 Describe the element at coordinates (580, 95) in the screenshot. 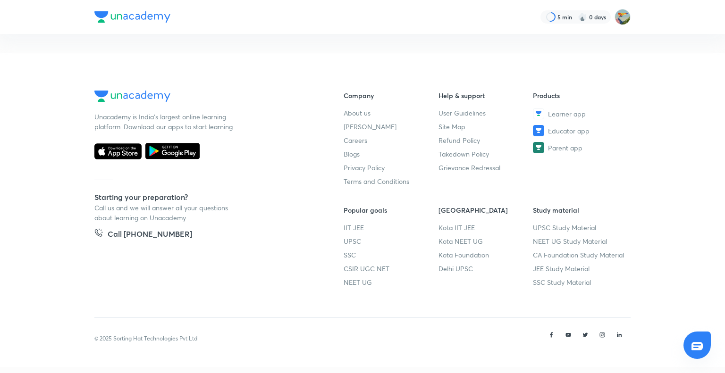

I see `h6: Products` at that location.